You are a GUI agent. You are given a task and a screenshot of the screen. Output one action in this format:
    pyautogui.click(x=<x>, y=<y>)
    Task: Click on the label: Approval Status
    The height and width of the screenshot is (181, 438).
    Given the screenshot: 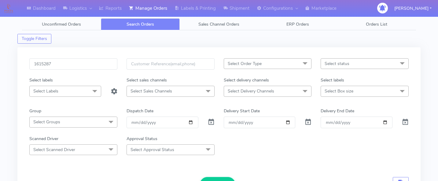 What is the action you would take?
    pyautogui.click(x=142, y=139)
    